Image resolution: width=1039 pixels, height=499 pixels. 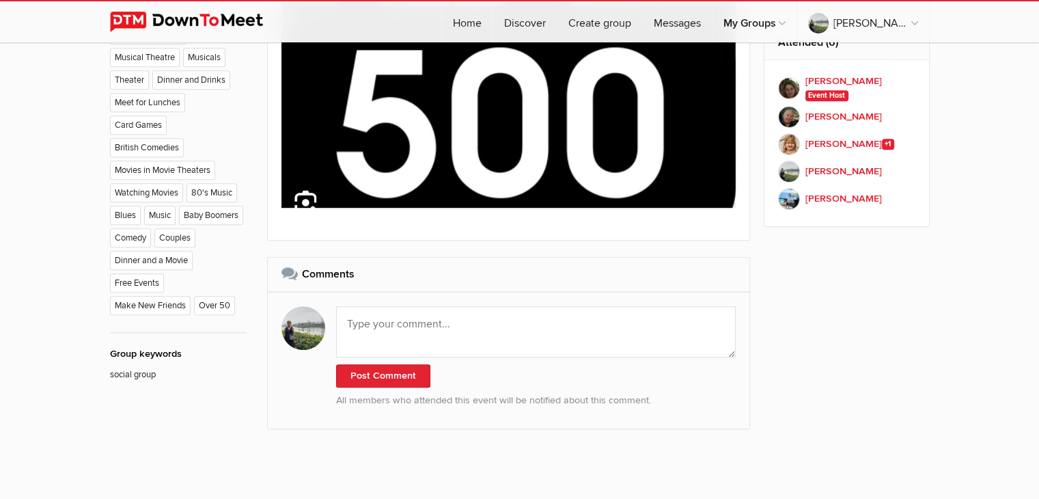 What do you see at coordinates (536, 400) in the screenshot?
I see `p: All members who attended this event will be notified about this comment.` at bounding box center [536, 400].